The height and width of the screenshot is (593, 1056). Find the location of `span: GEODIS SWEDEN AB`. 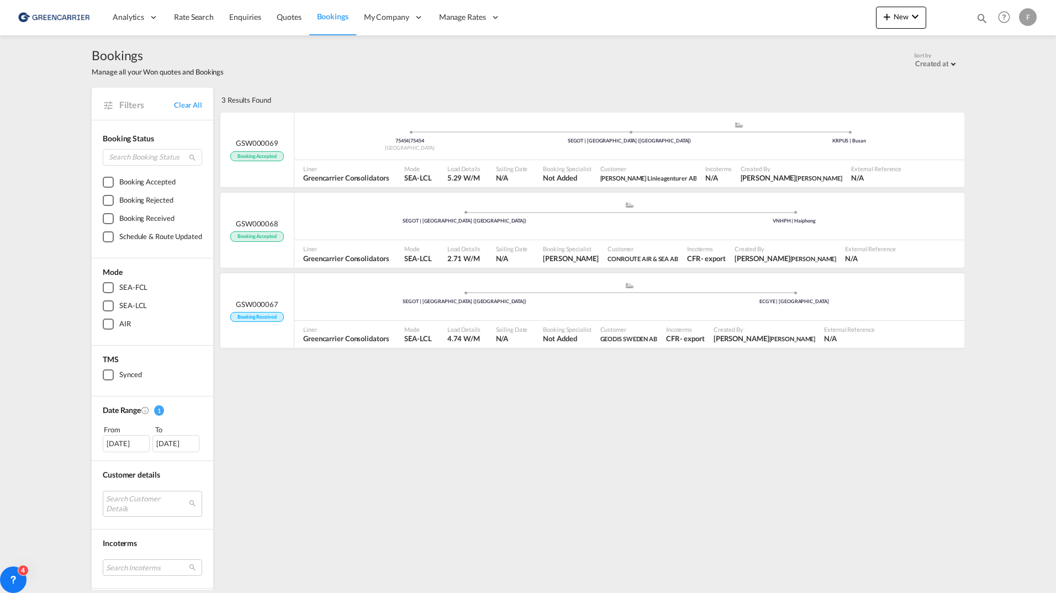

span: GEODIS SWEDEN AB is located at coordinates (629, 339).